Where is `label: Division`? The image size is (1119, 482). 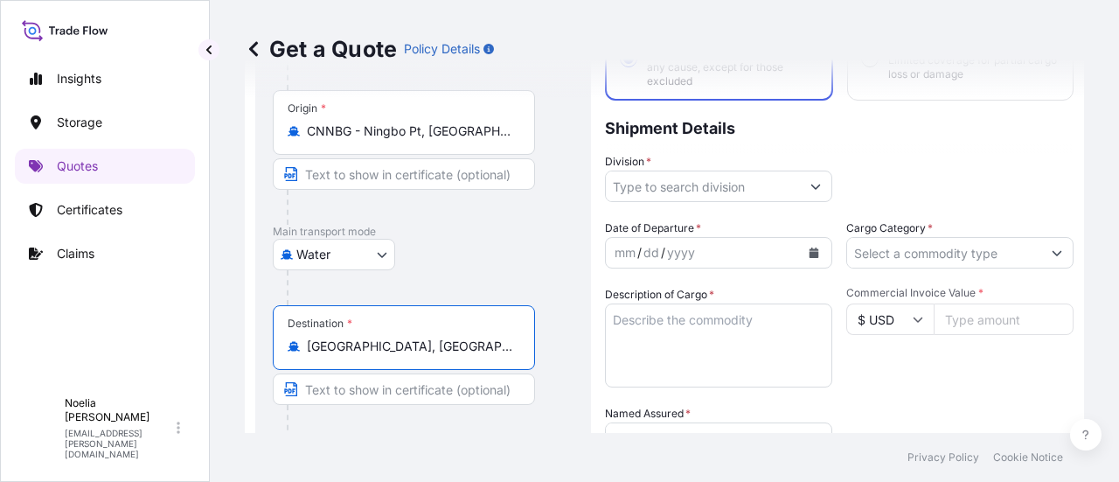 label: Division is located at coordinates (628, 162).